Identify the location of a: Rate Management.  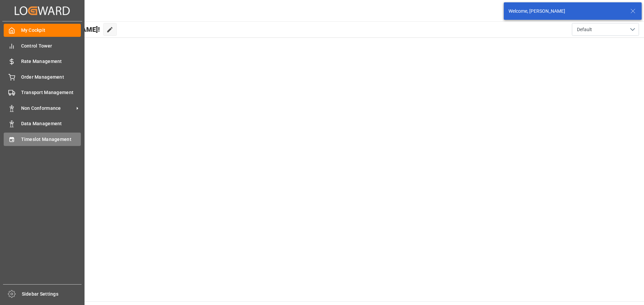
(42, 61).